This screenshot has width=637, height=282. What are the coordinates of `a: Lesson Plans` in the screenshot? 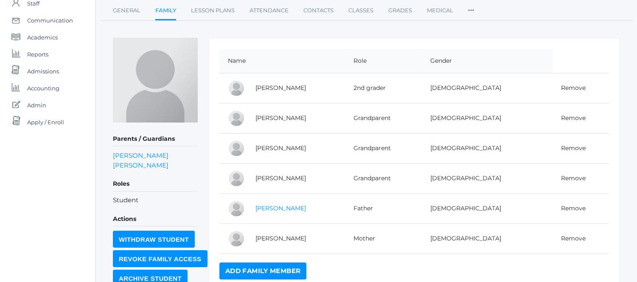 It's located at (213, 11).